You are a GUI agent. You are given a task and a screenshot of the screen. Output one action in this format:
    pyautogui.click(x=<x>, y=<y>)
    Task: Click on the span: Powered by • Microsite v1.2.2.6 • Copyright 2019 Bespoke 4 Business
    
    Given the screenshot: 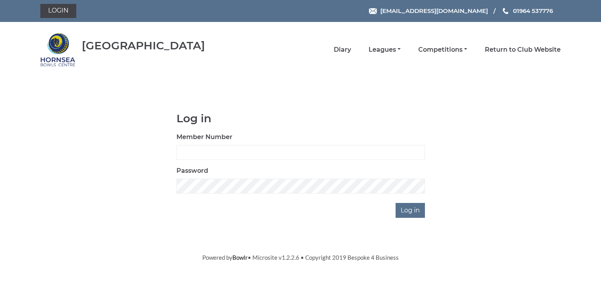 What is the action you would take?
    pyautogui.click(x=300, y=257)
    